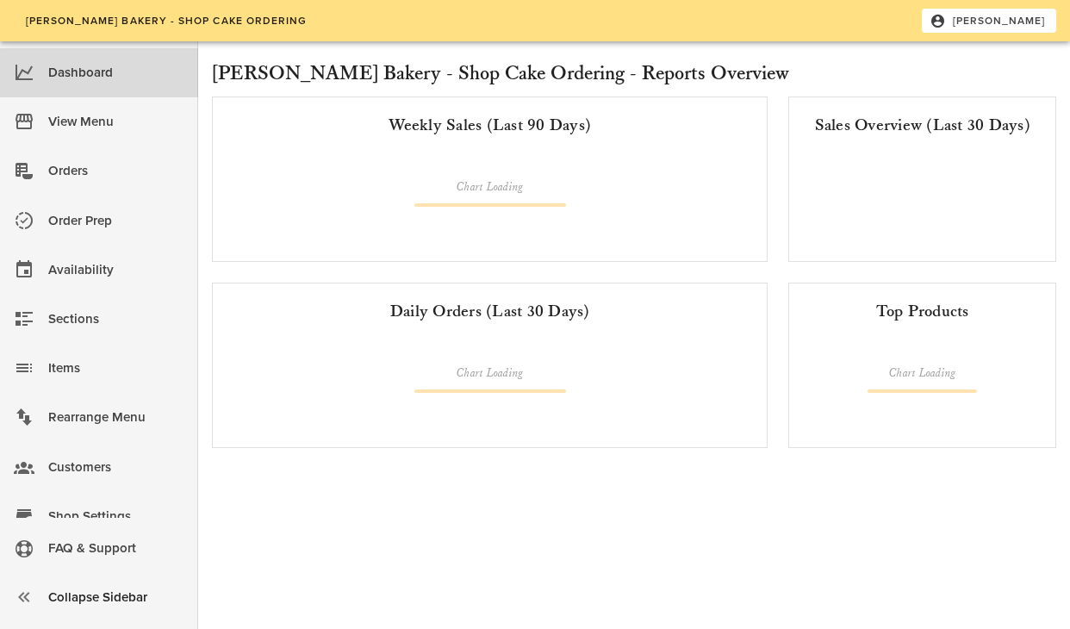 This screenshot has height=629, width=1070. What do you see at coordinates (116, 121) in the screenshot?
I see `div: View Menu` at bounding box center [116, 121].